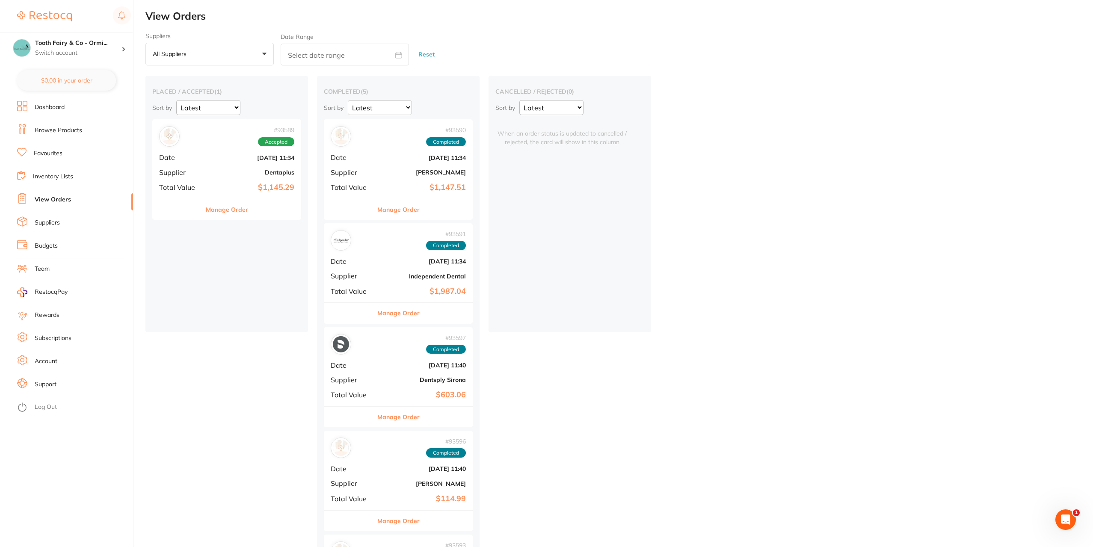 This screenshot has width=1093, height=547. Describe the element at coordinates (42, 292) in the screenshot. I see `a: RestocqPay` at that location.